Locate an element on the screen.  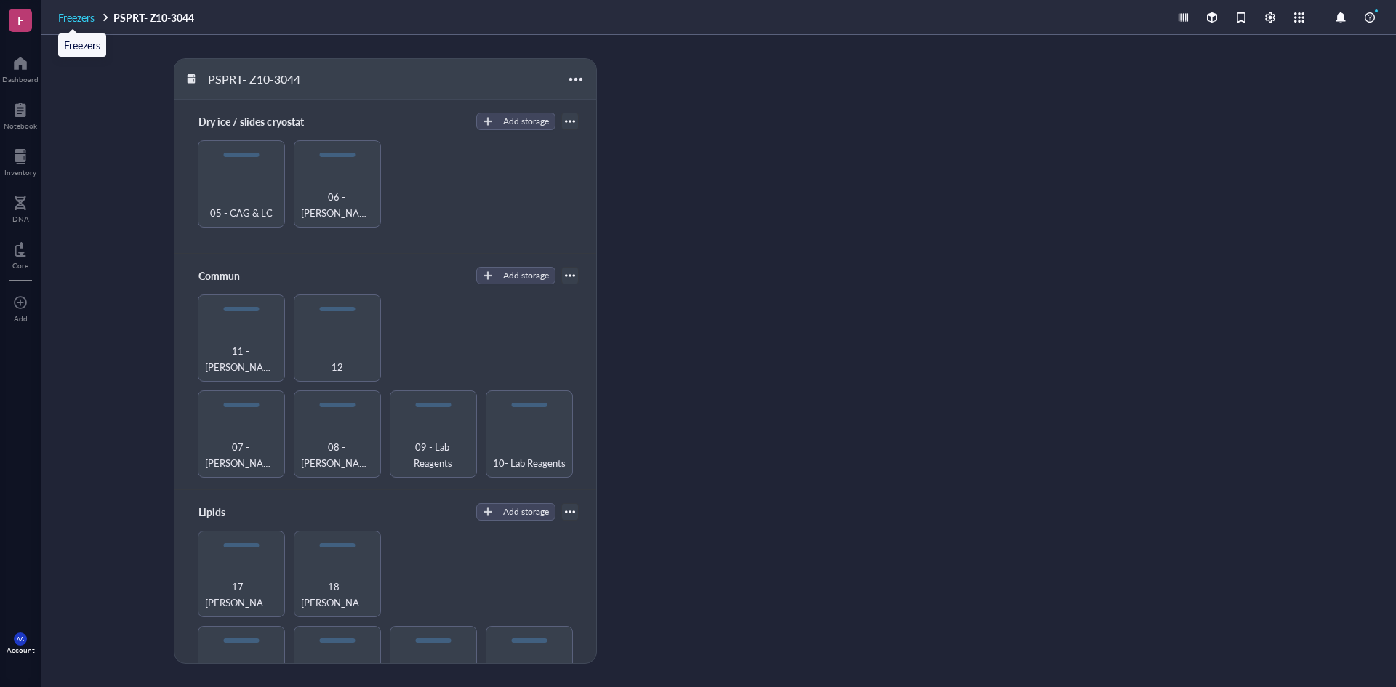
div: Core is located at coordinates (20, 265).